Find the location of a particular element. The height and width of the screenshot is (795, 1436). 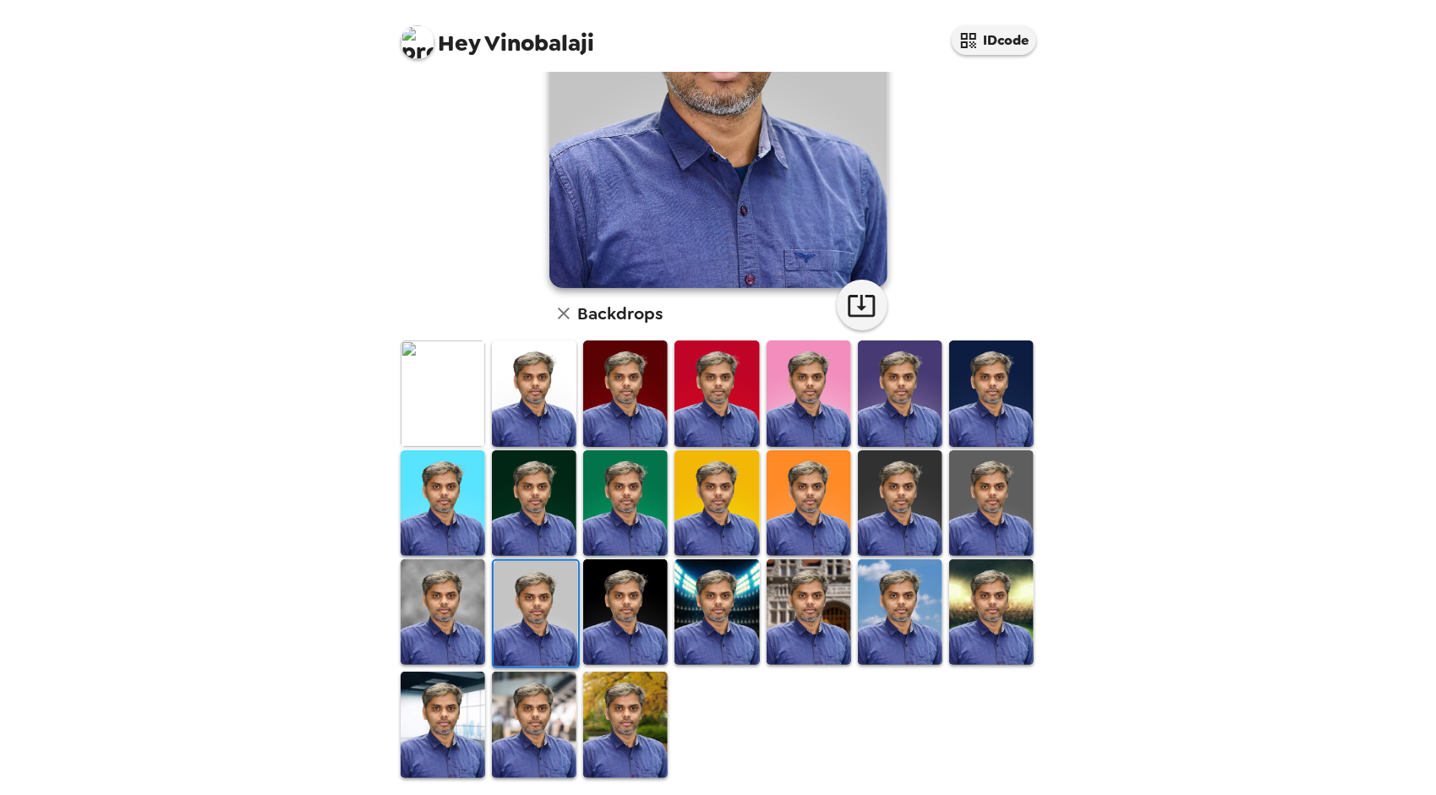

button: IDcode is located at coordinates (994, 40).